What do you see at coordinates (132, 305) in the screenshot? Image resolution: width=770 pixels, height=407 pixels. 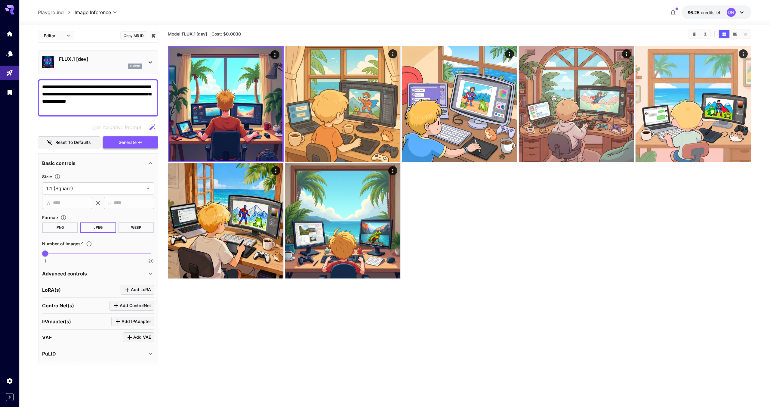 I see `button: Click to add ControlNet` at bounding box center [132, 305].